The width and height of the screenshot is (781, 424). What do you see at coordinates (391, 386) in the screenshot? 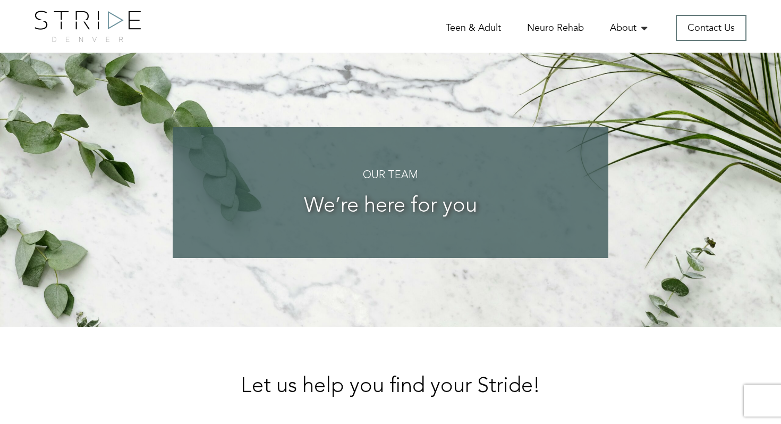
I see `h2: Let us help you find your Stride!` at bounding box center [391, 386].